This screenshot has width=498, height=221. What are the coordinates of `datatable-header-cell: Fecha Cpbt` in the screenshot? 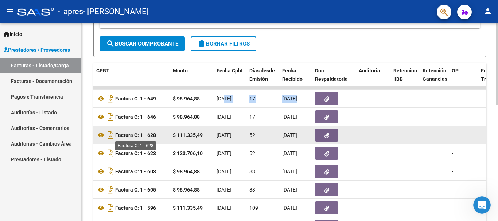 It's located at (230, 79).